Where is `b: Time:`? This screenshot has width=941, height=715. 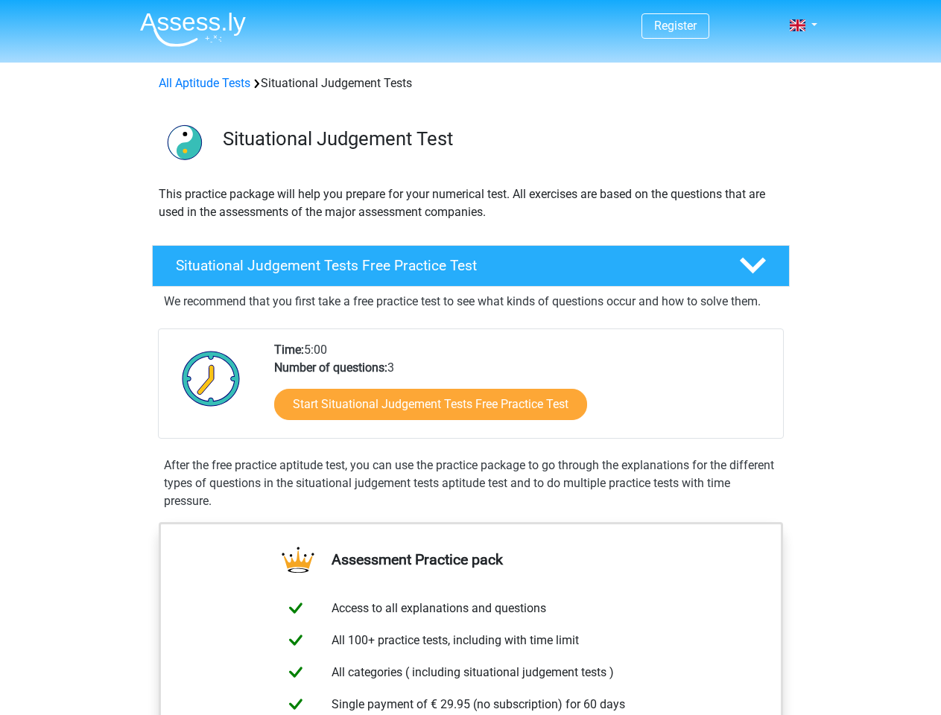
b: Time: is located at coordinates (289, 349).